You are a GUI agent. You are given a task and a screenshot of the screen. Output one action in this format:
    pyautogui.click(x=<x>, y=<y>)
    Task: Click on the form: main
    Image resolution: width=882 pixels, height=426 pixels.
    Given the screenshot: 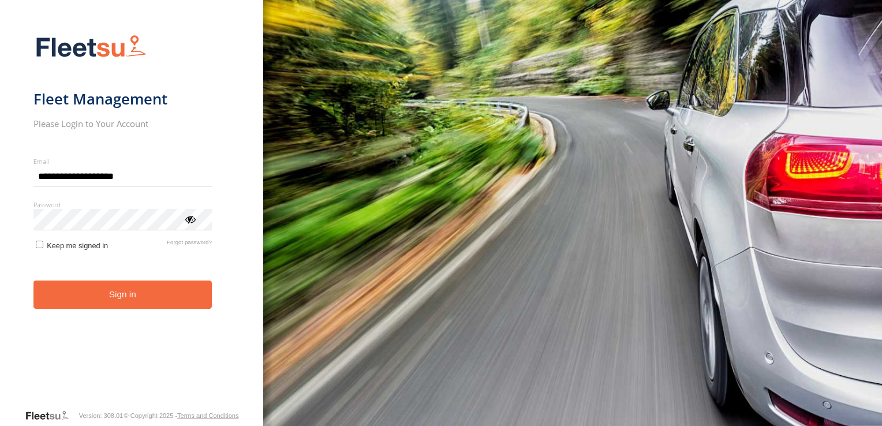 What is the action you would take?
    pyautogui.click(x=132, y=218)
    